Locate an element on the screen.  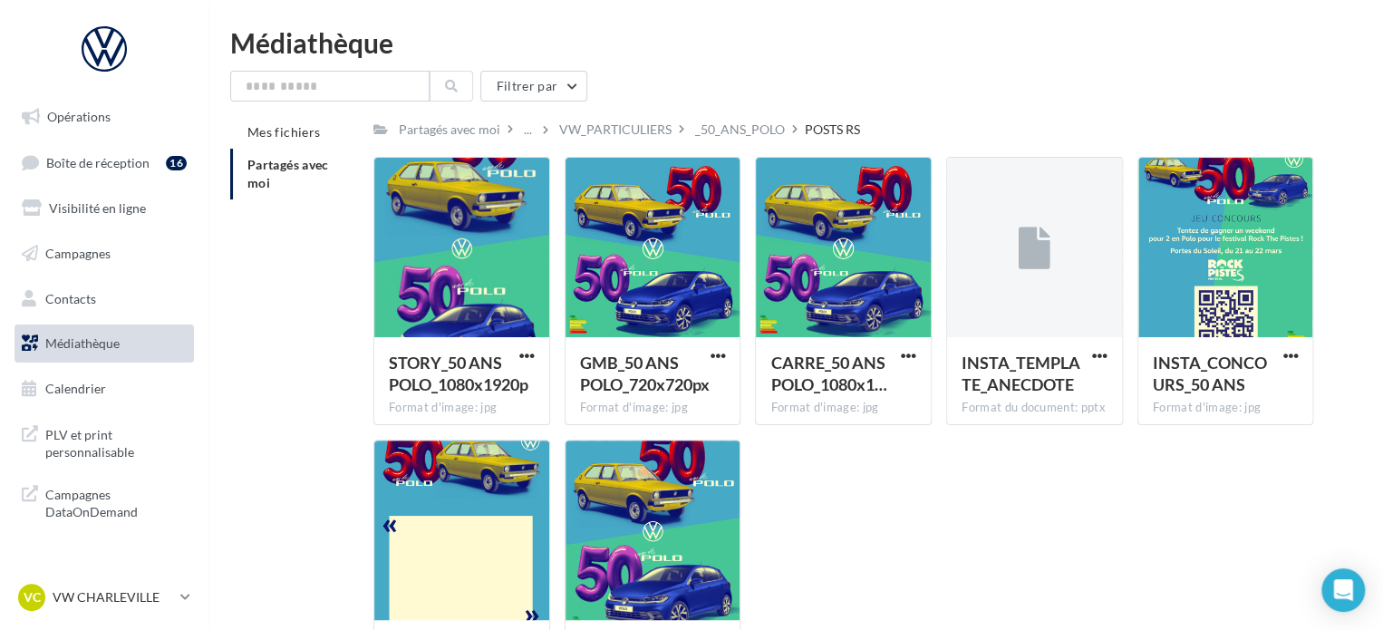
div: 16 is located at coordinates (176, 163).